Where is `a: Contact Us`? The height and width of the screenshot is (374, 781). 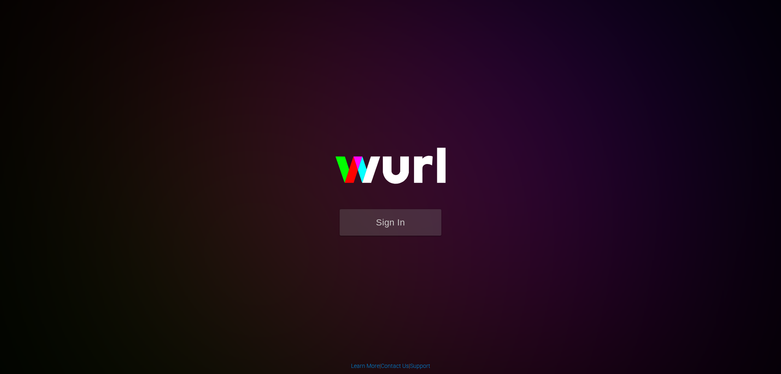
a: Contact Us is located at coordinates (394, 366).